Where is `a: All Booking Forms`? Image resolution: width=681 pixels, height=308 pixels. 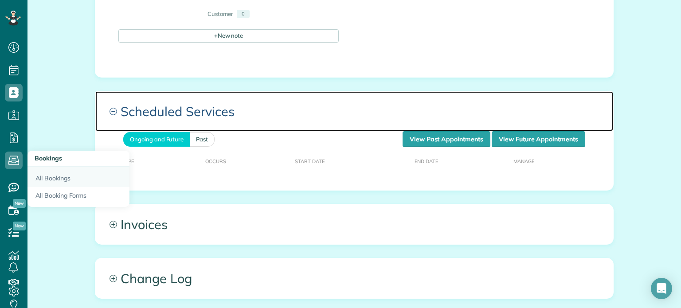 a: All Booking Forms is located at coordinates (78, 197).